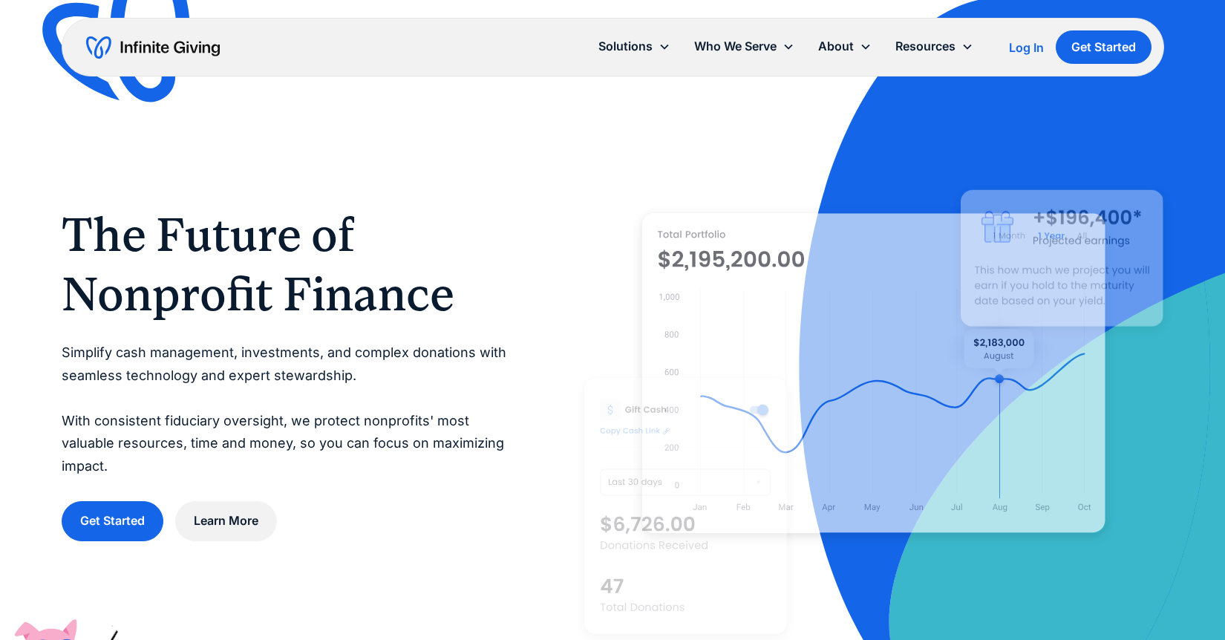 The width and height of the screenshot is (1225, 640). I want to click on a: Learn More, so click(226, 520).